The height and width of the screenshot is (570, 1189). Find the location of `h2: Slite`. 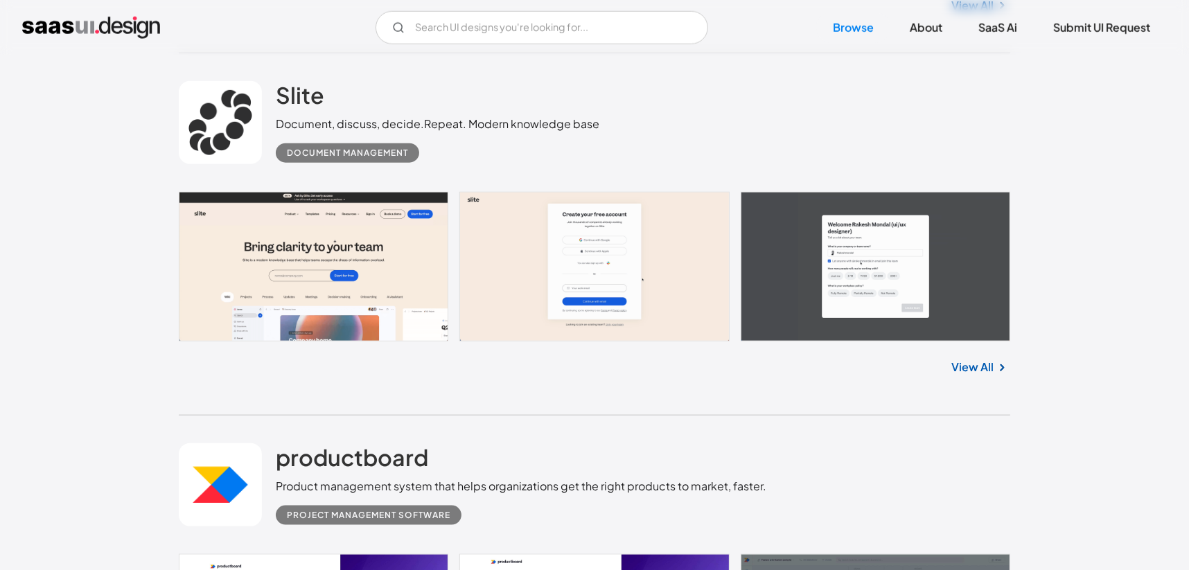

h2: Slite is located at coordinates (300, 95).